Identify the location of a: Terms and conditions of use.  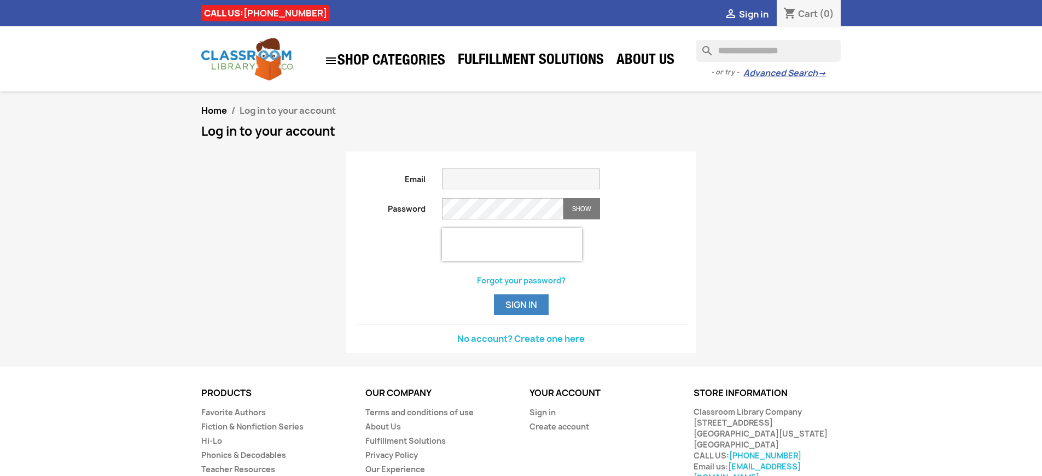
(419, 412).